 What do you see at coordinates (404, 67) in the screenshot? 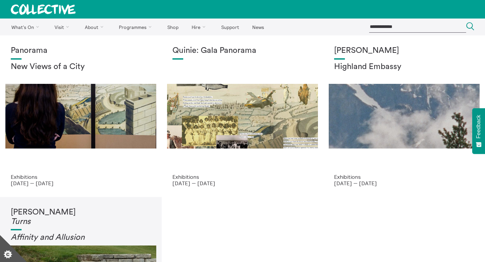
I see `h2: Highland Embassy` at bounding box center [404, 67].